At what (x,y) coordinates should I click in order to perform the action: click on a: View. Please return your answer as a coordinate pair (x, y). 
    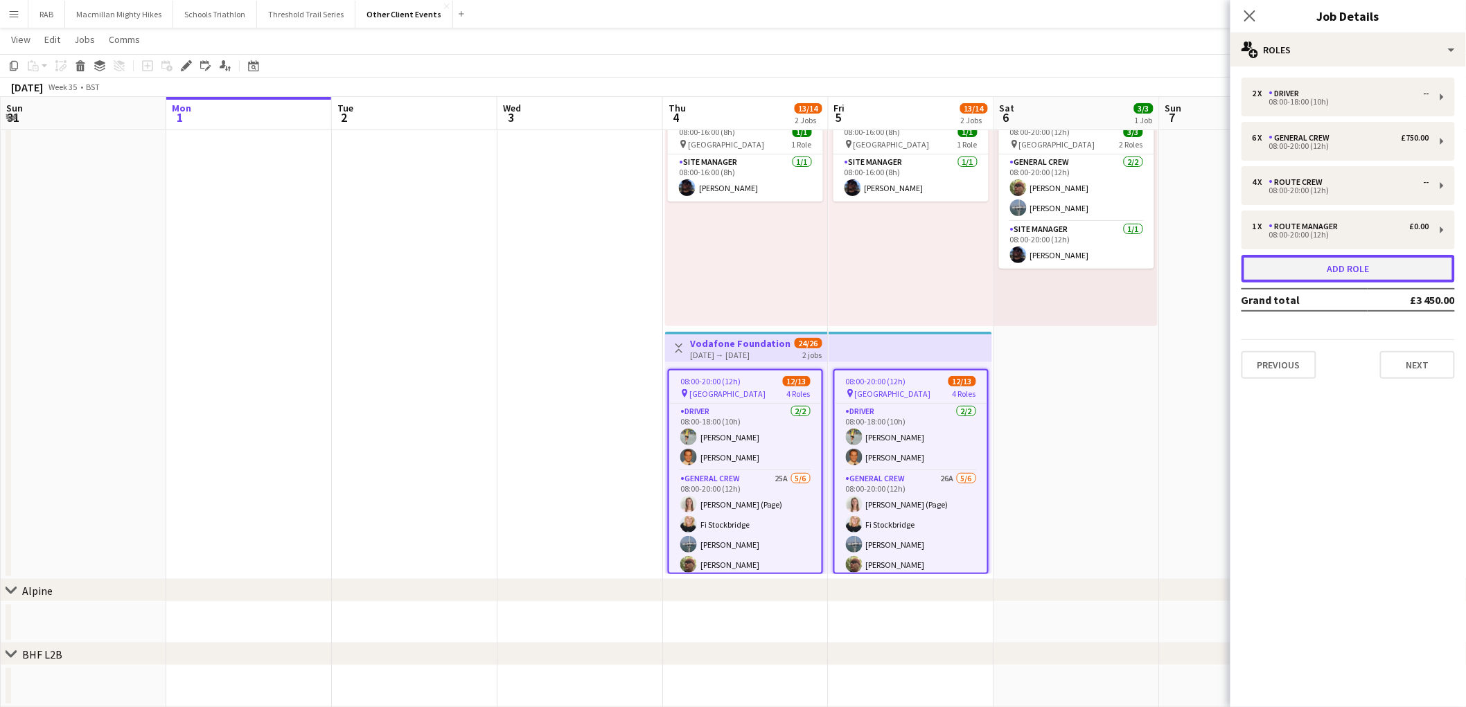
    Looking at the image, I should click on (21, 39).